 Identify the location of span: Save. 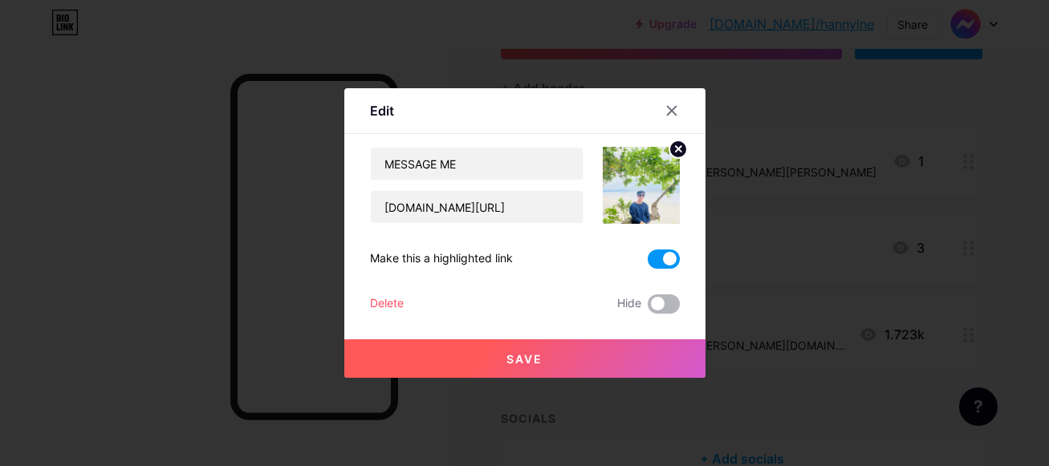
(524, 359).